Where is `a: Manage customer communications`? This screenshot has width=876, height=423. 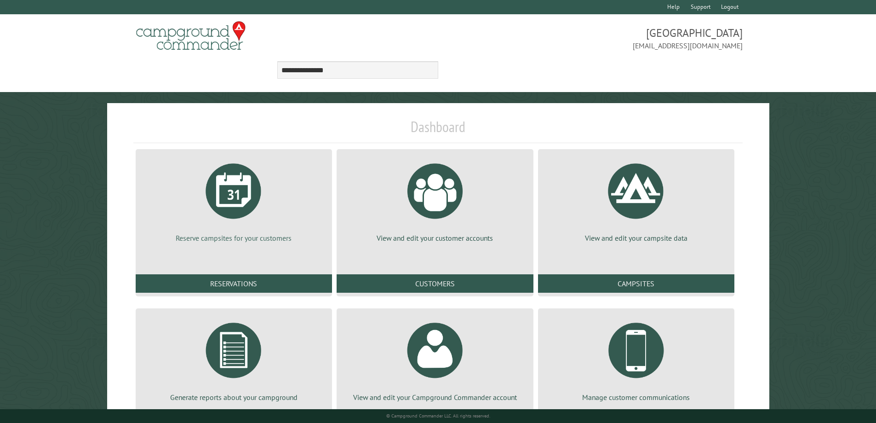 a: Manage customer communications is located at coordinates (636, 359).